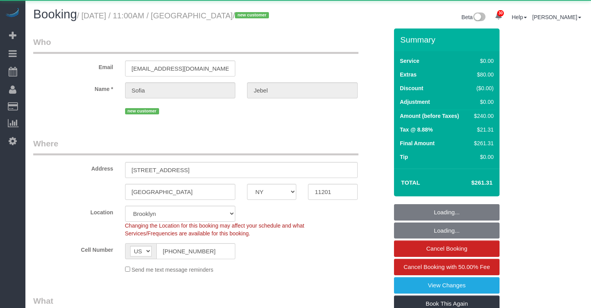 Image resolution: width=591 pixels, height=308 pixels. Describe the element at coordinates (446, 267) in the screenshot. I see `a: Cancel Booking with 50.00% Fee` at that location.